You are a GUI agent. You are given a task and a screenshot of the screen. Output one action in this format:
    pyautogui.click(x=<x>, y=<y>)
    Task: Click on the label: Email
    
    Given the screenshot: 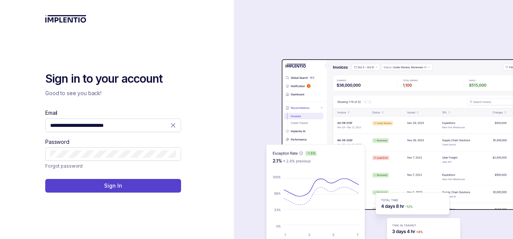 What is the action you would take?
    pyautogui.click(x=51, y=113)
    